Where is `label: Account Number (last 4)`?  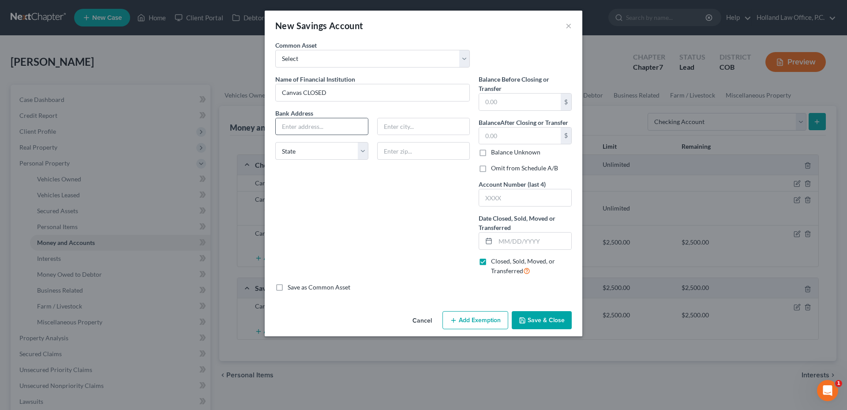
label: Account Number (last 4) is located at coordinates (512, 184).